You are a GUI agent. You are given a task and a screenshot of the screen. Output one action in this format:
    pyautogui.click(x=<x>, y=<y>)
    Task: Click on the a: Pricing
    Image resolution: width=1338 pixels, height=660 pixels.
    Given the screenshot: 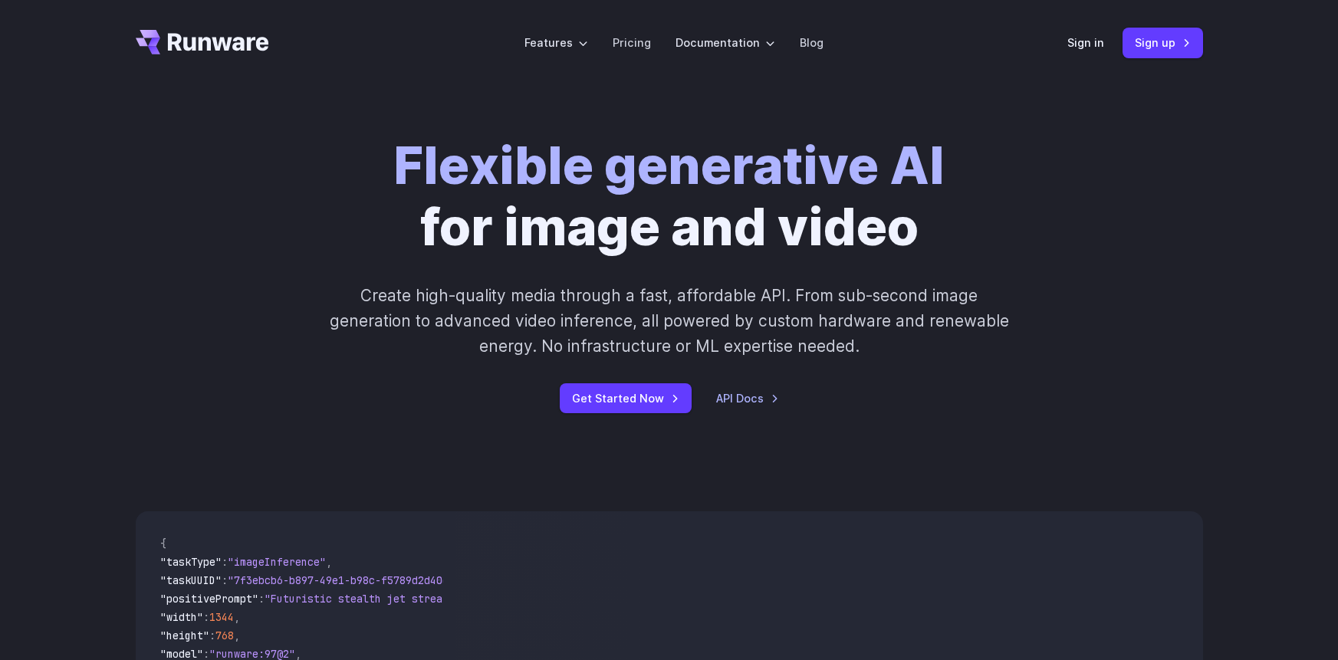 What is the action you would take?
    pyautogui.click(x=632, y=42)
    